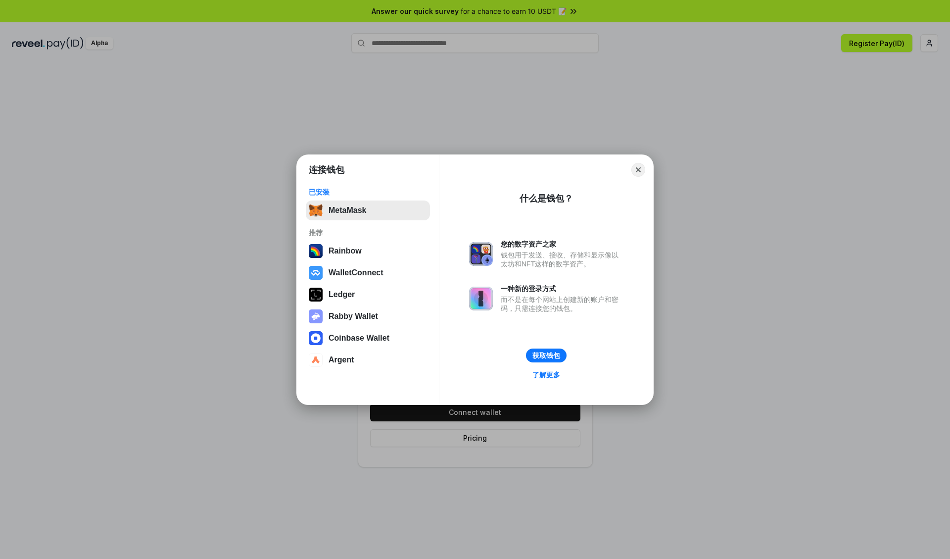 The width and height of the screenshot is (950, 559). What do you see at coordinates (368, 233) in the screenshot?
I see `div: 推荐` at bounding box center [368, 233].